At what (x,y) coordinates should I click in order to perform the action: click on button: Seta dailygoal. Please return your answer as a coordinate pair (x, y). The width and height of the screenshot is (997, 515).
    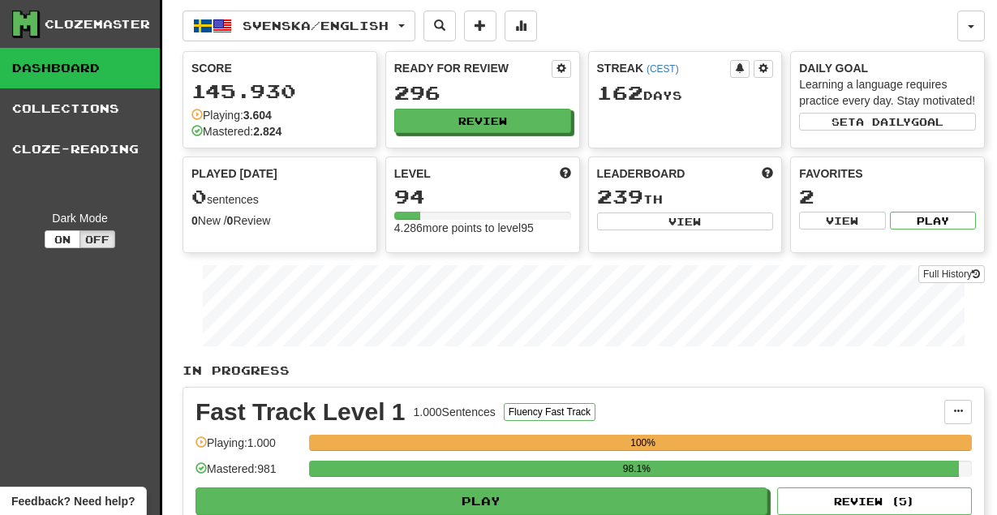
    Looking at the image, I should click on (888, 122).